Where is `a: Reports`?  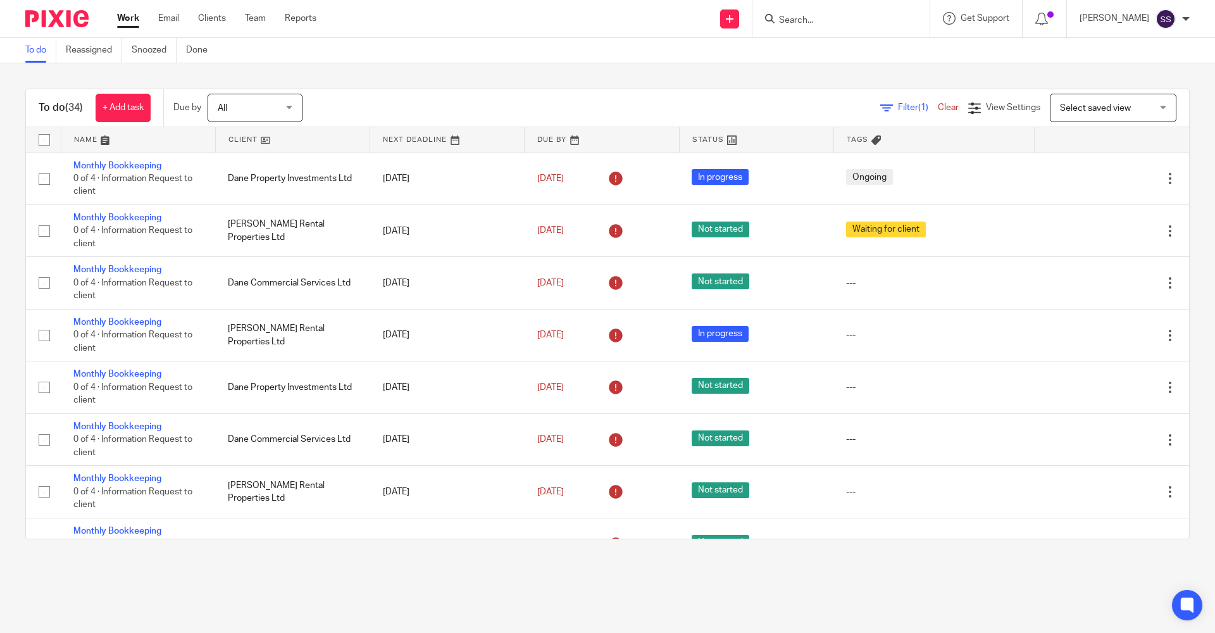 a: Reports is located at coordinates (301, 18).